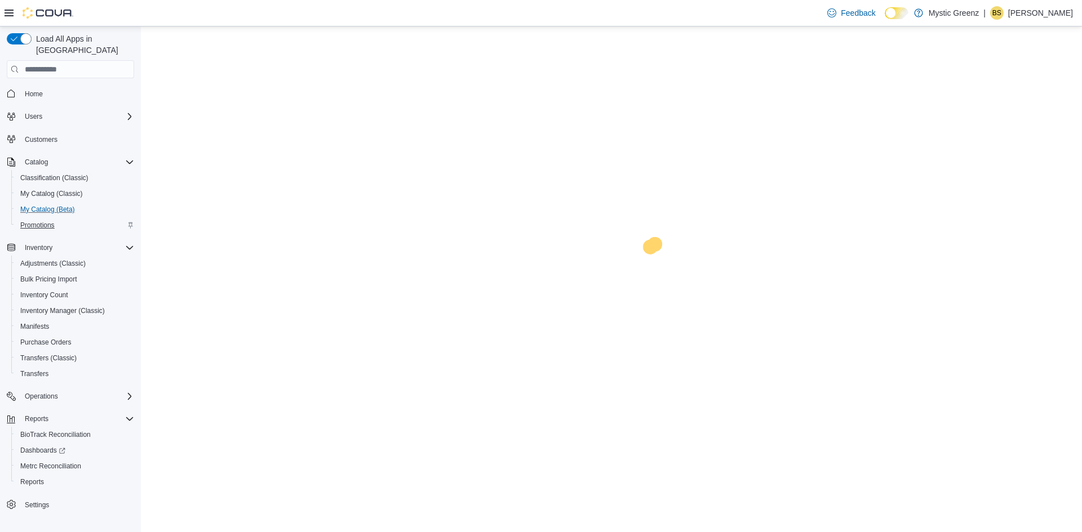  Describe the element at coordinates (75, 295) in the screenshot. I see `button: Inventory Count` at that location.